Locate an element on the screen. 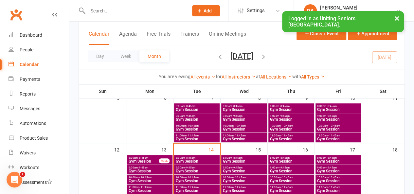 The width and height of the screenshot is (414, 194). a: Automations is located at coordinates (39, 123).